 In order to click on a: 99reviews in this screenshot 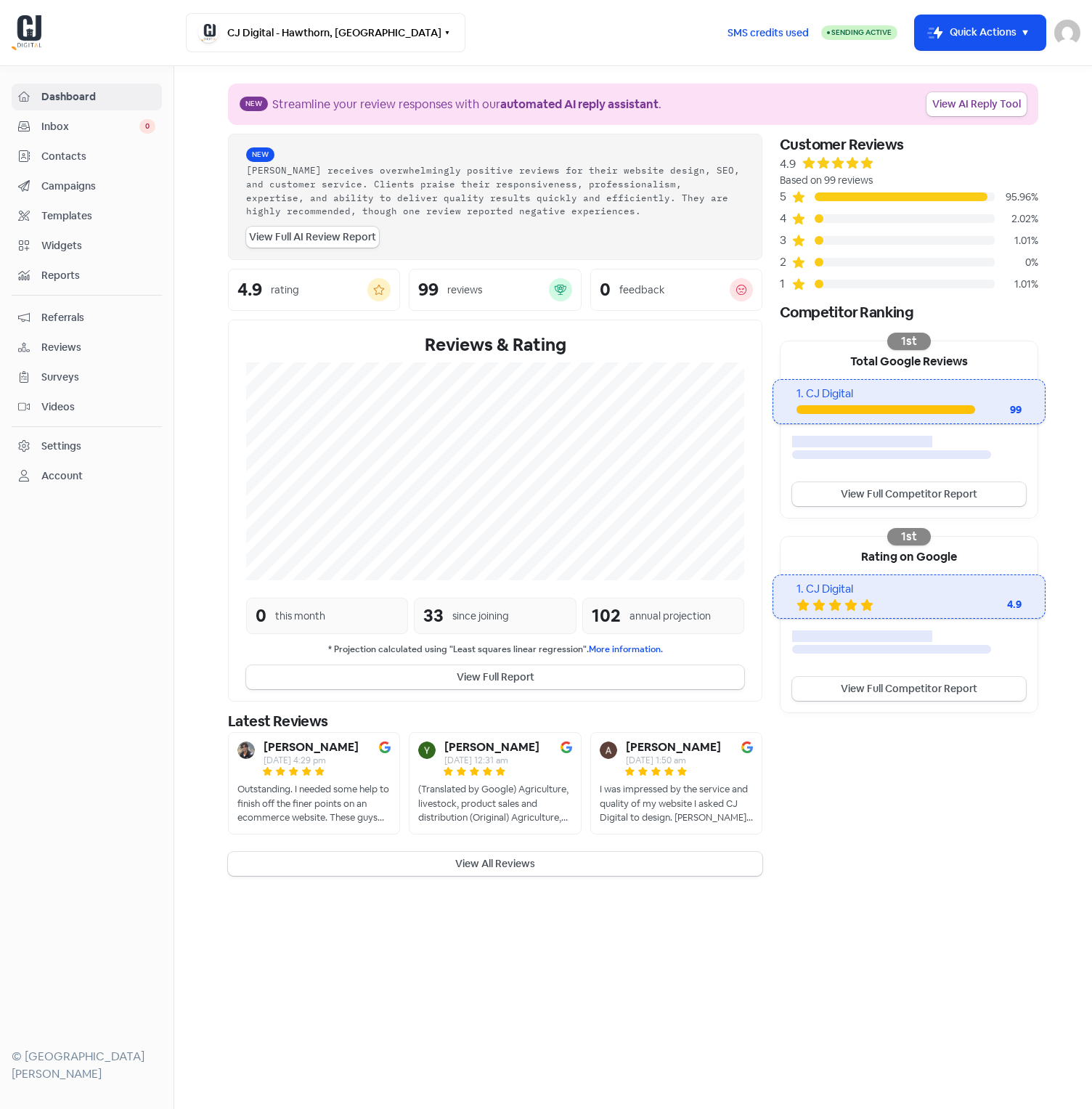, I will do `click(495, 290)`.